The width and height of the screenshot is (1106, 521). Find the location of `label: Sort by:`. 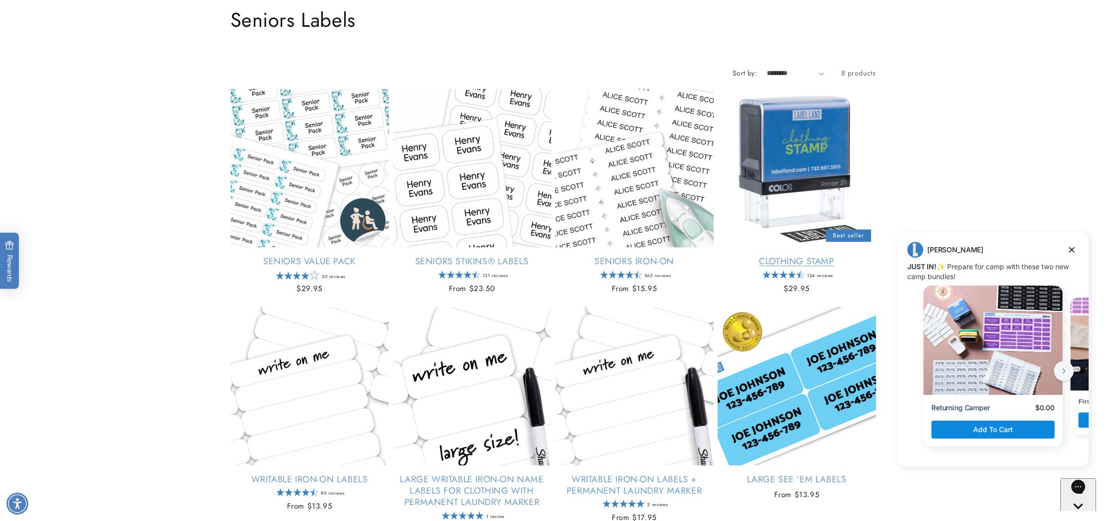

label: Sort by: is located at coordinates (744, 73).